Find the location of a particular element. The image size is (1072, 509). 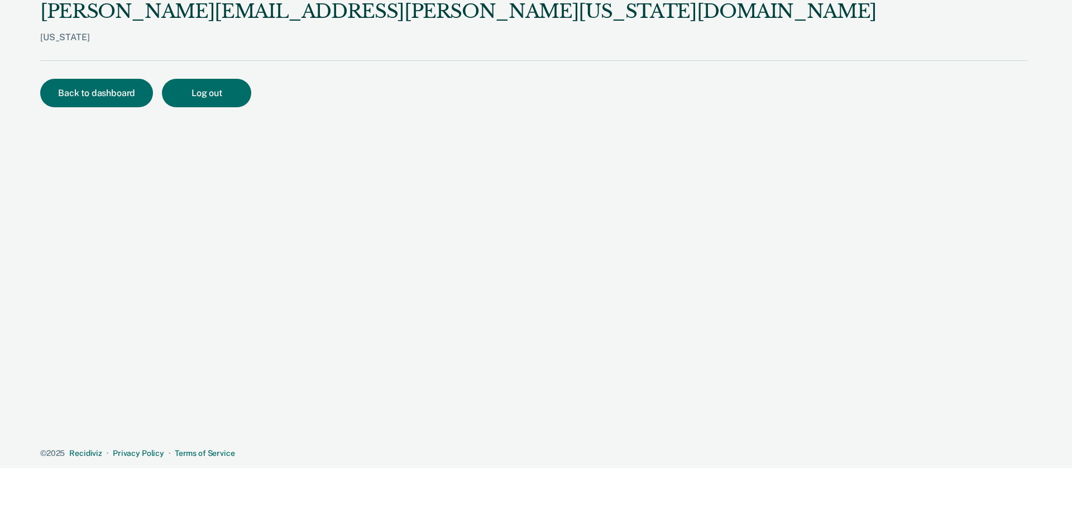

button: Back to dashboard is located at coordinates (97, 93).